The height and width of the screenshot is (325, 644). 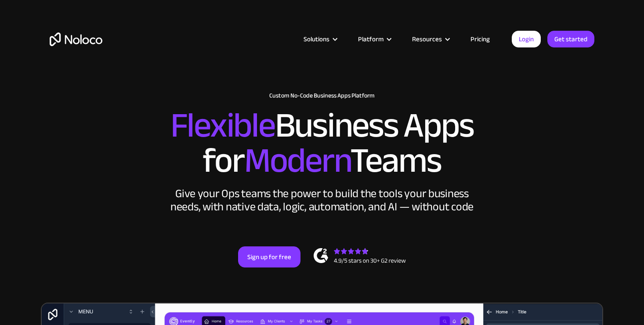 What do you see at coordinates (322, 200) in the screenshot?
I see `div: Give your Ops teams the power to build the tools your business needs, with native data, logic, au...` at bounding box center [322, 200].